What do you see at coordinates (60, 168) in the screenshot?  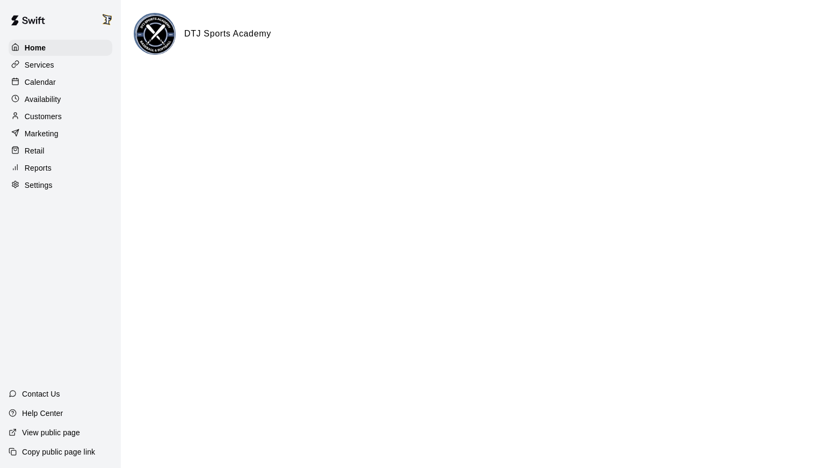 I see `div: Reports` at bounding box center [60, 168].